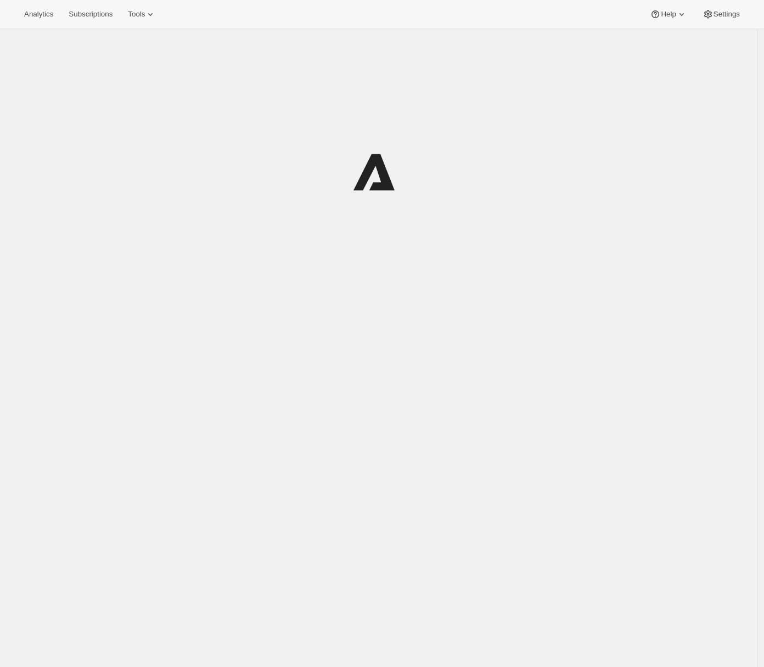 The image size is (764, 667). Describe the element at coordinates (91, 14) in the screenshot. I see `span: Subscriptions` at that location.